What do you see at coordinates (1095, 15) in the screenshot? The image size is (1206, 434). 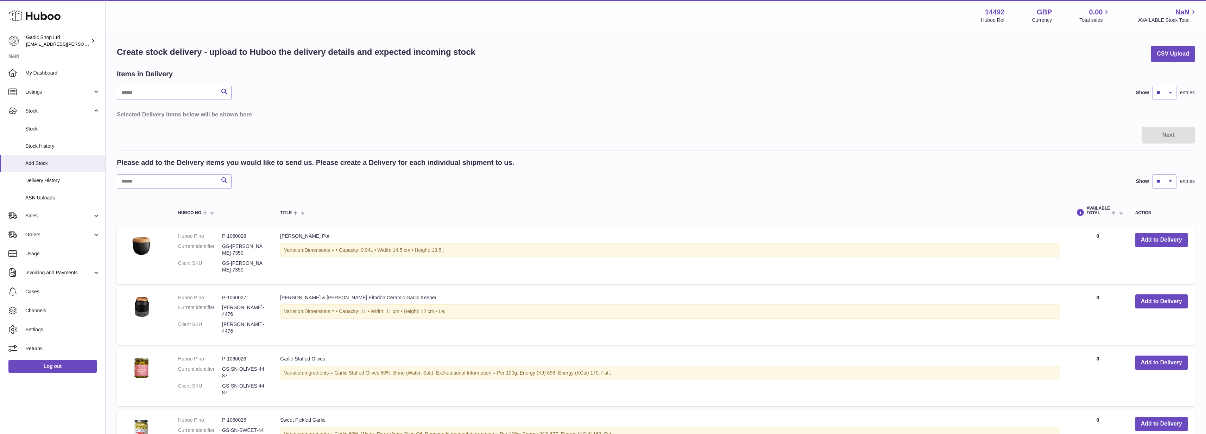 I see `a: 0.00 Total sales` at bounding box center [1095, 15].